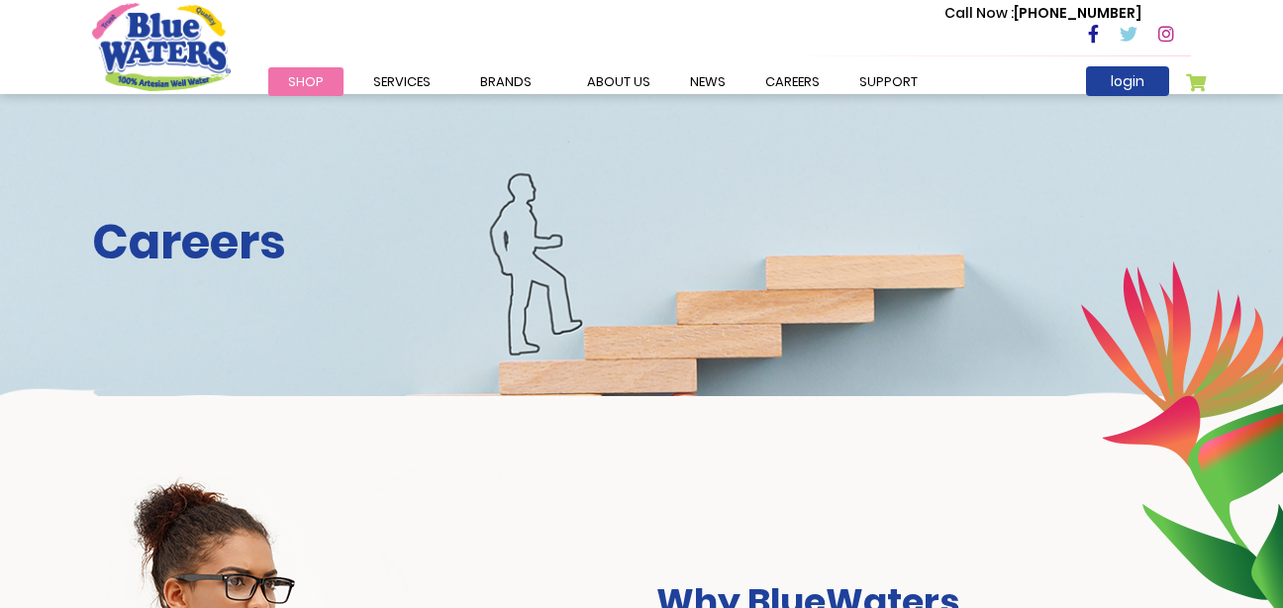 The image size is (1283, 608). What do you see at coordinates (506, 81) in the screenshot?
I see `span: Brands` at bounding box center [506, 81].